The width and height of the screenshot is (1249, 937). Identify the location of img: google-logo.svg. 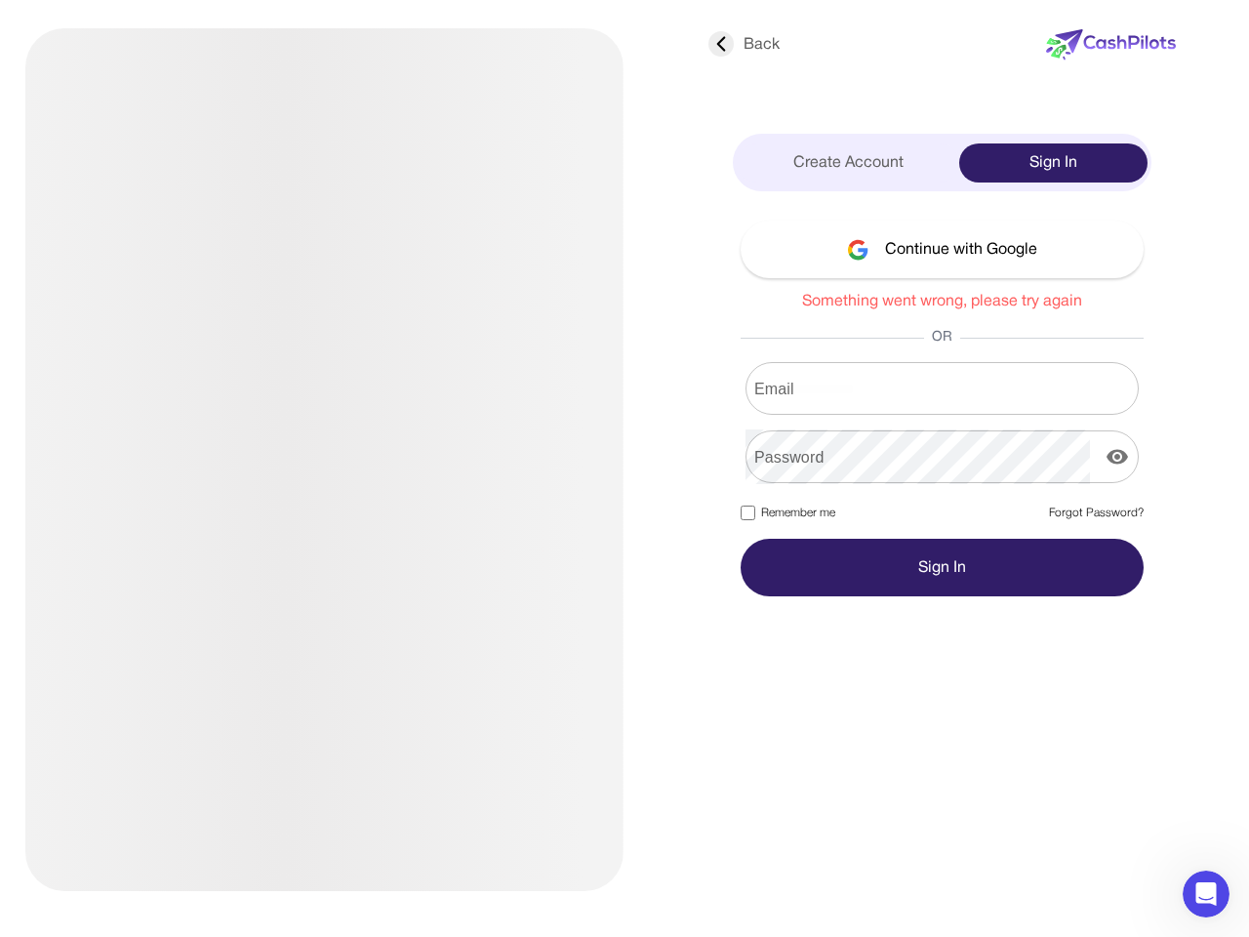
(858, 250).